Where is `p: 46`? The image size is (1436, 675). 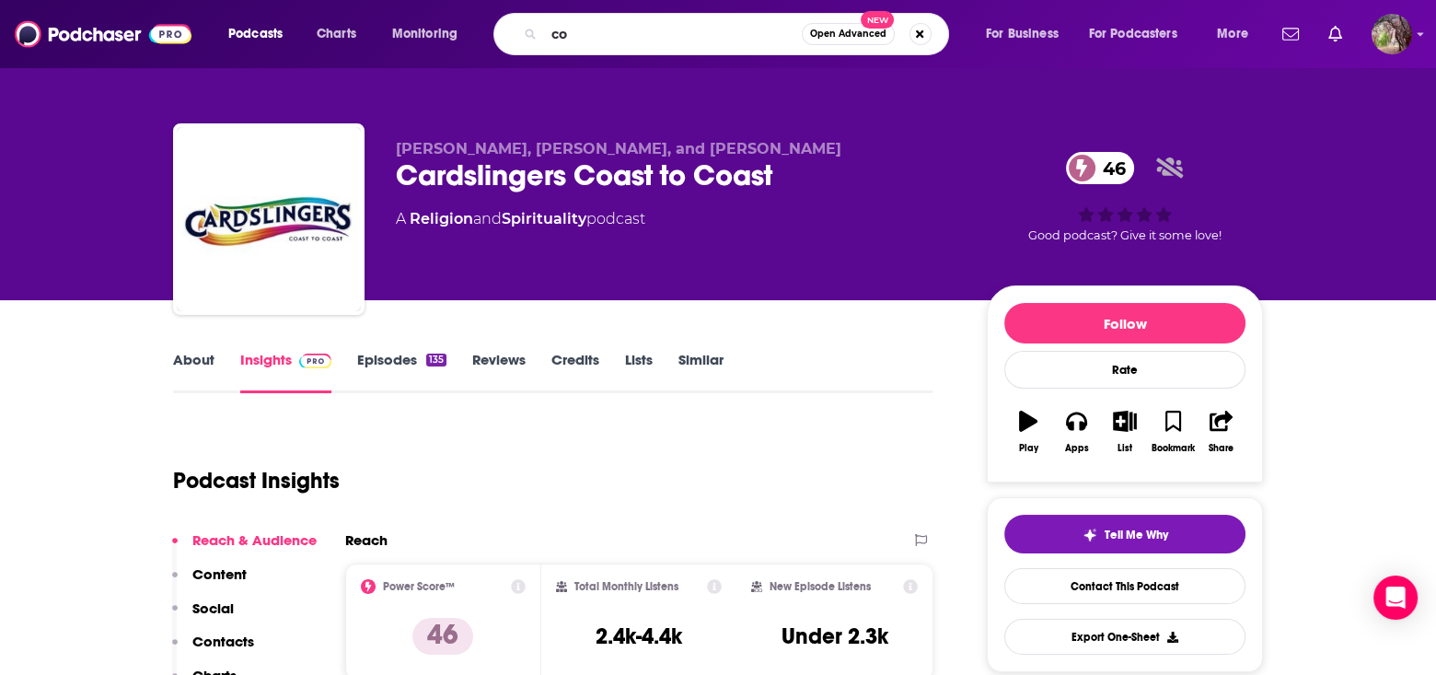
p: 46 is located at coordinates (443, 636).